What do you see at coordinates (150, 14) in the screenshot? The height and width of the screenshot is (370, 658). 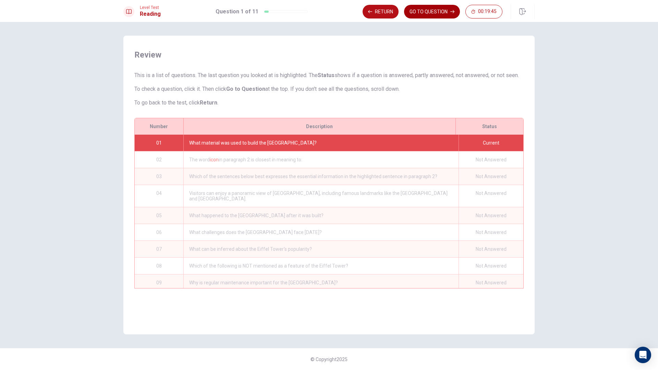 I see `h1: Reading` at bounding box center [150, 14].